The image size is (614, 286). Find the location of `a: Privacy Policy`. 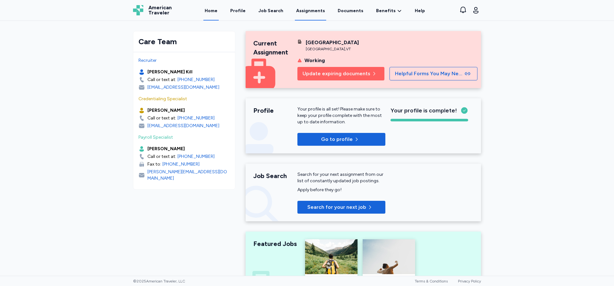

a: Privacy Policy is located at coordinates (469, 281).